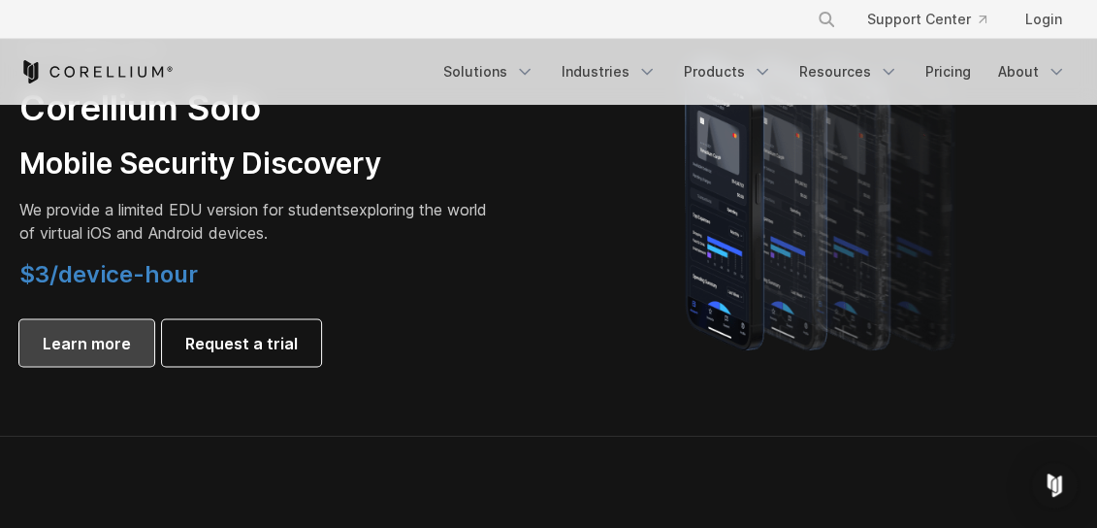 This screenshot has width=1097, height=528. Describe the element at coordinates (96, 72) in the screenshot. I see `a: Corellium Home` at that location.